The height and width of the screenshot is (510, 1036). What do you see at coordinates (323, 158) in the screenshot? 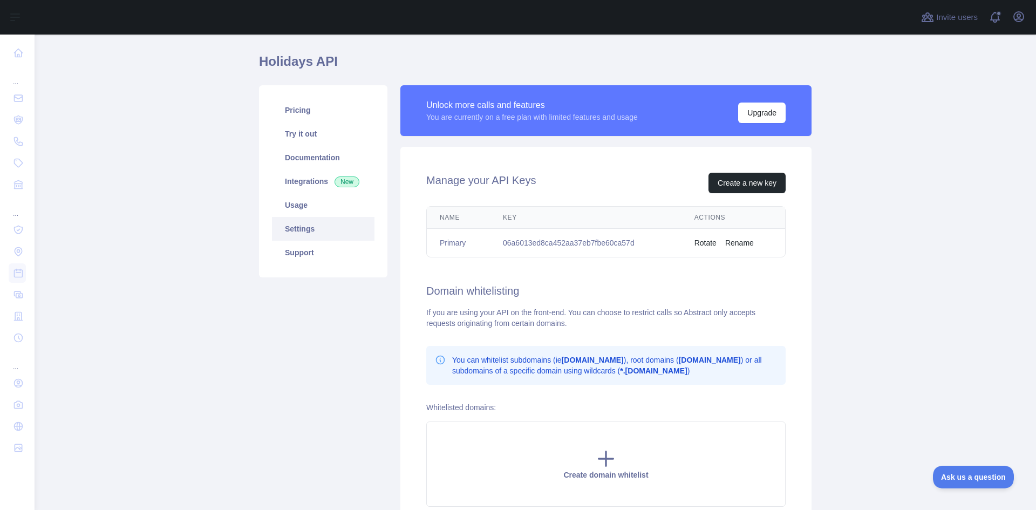
I see `a: Documentation` at bounding box center [323, 158].